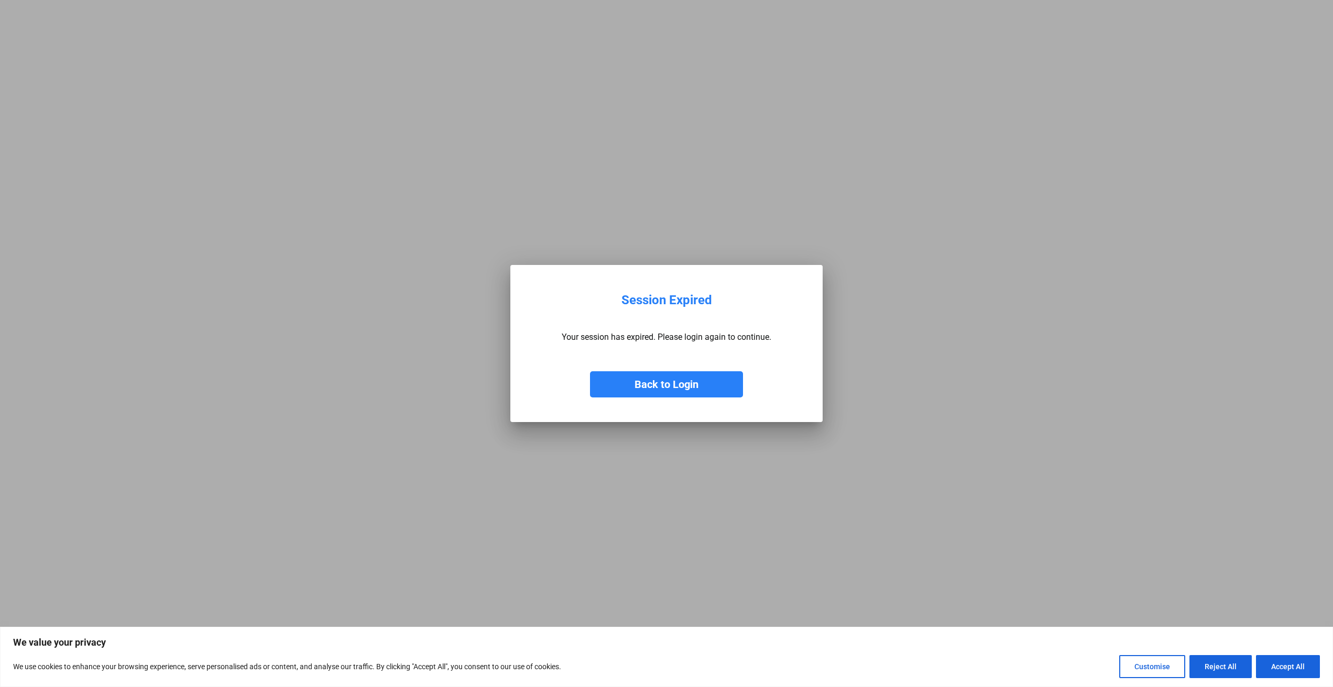 This screenshot has height=687, width=1333. What do you see at coordinates (666, 384) in the screenshot?
I see `button: Back to Login` at bounding box center [666, 384].